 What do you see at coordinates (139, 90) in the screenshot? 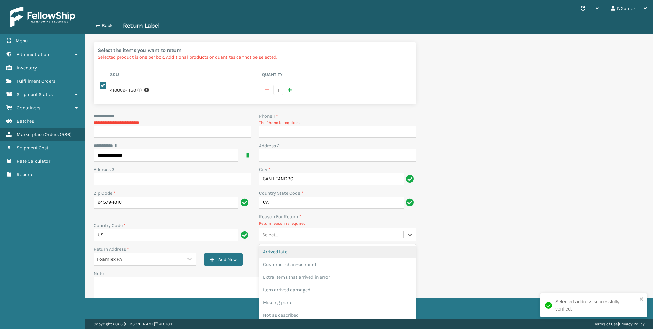
I see `span: ( 1 )` at bounding box center [139, 90].